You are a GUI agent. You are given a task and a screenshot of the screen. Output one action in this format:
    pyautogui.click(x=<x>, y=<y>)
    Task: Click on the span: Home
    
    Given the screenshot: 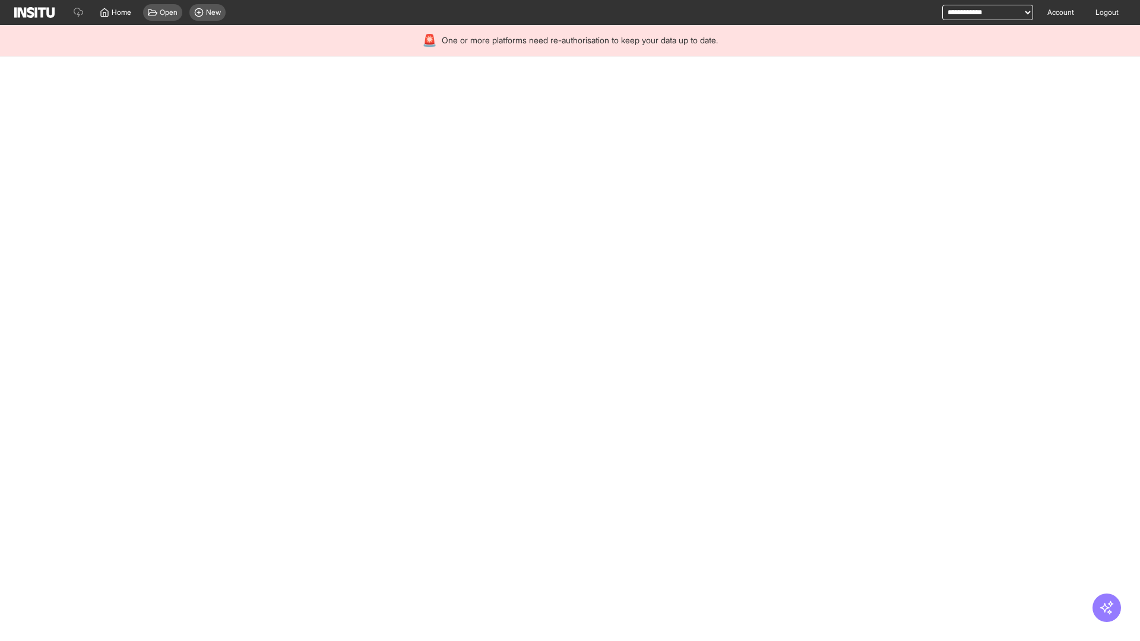 What is the action you would take?
    pyautogui.click(x=121, y=12)
    